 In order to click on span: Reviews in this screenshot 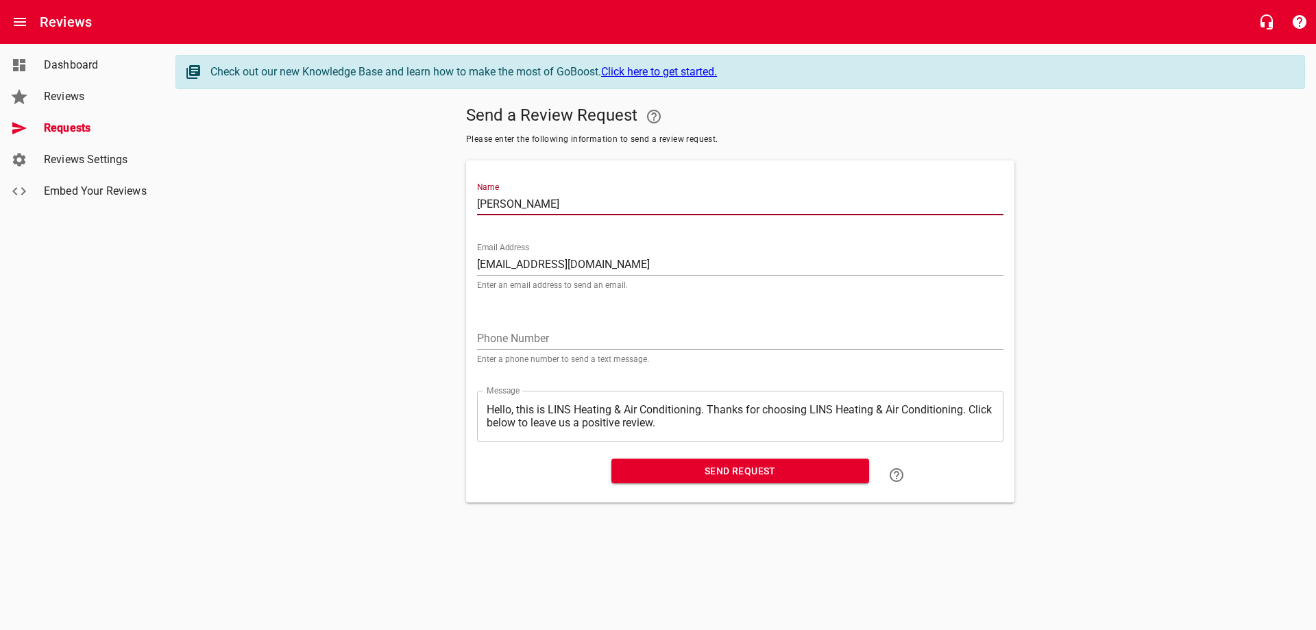, I will do `click(96, 97)`.